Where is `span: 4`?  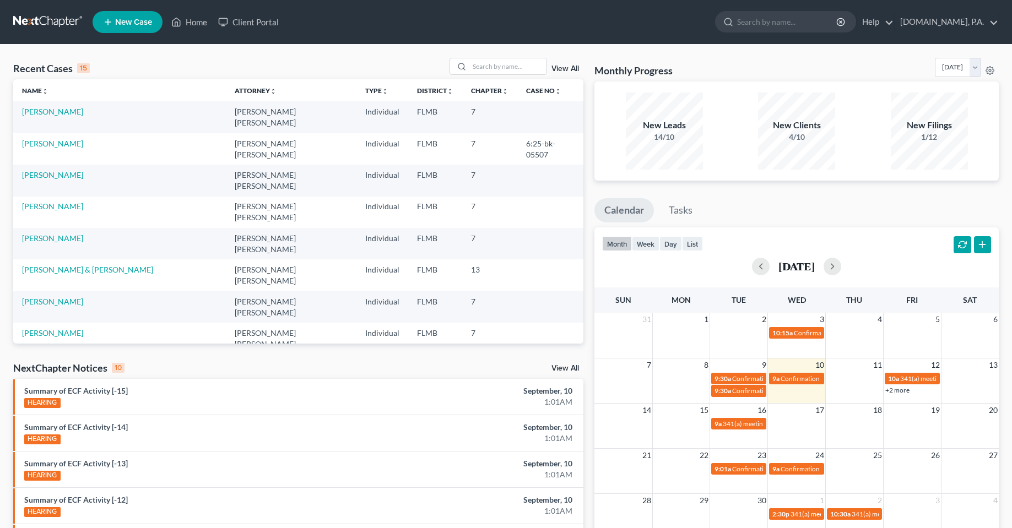
span: 4 is located at coordinates (880, 319).